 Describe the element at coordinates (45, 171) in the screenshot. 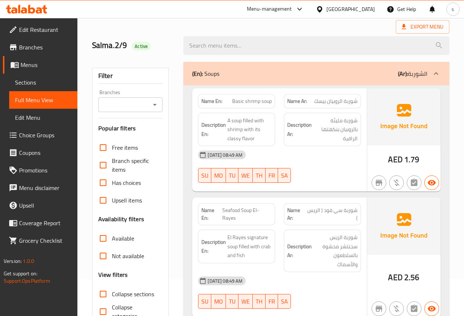

I see `span: Promotions` at that location.